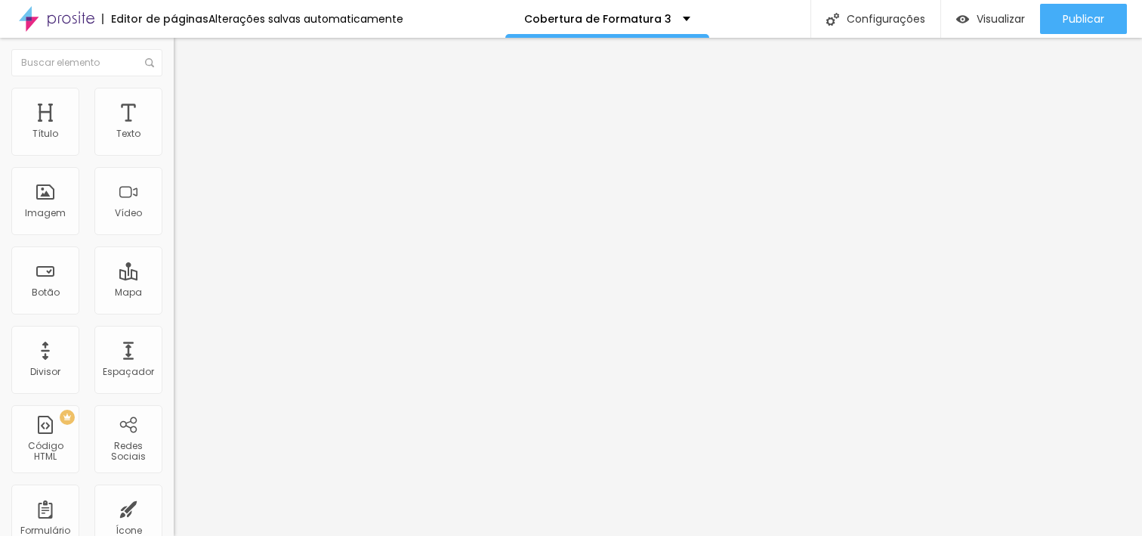 This screenshot has width=1142, height=536. Describe the element at coordinates (306, 19) in the screenshot. I see `div: Alterações salvas automaticamente` at that location.